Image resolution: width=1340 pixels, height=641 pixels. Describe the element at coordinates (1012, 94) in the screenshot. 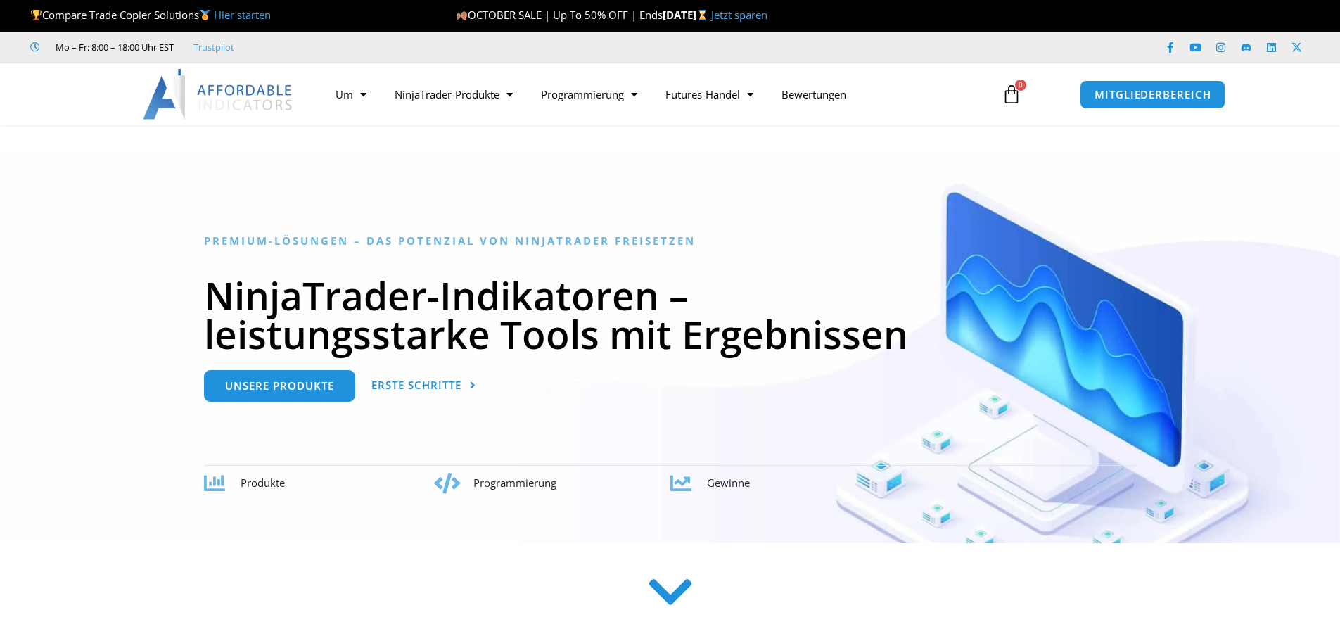

I see `a: 0` at that location.